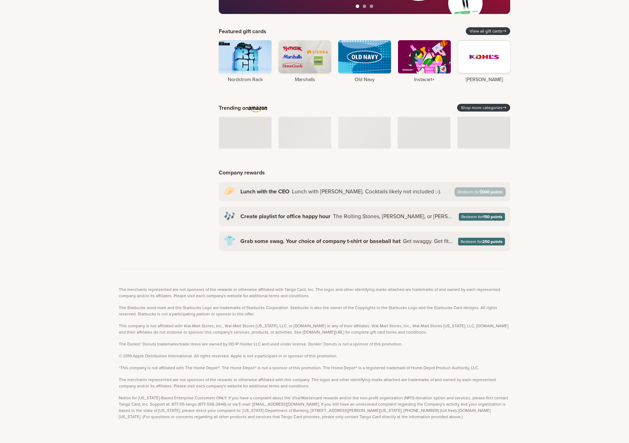 Image resolution: width=629 pixels, height=443 pixels. I want to click on img: amazon.31aa9527.svg, so click(258, 109).